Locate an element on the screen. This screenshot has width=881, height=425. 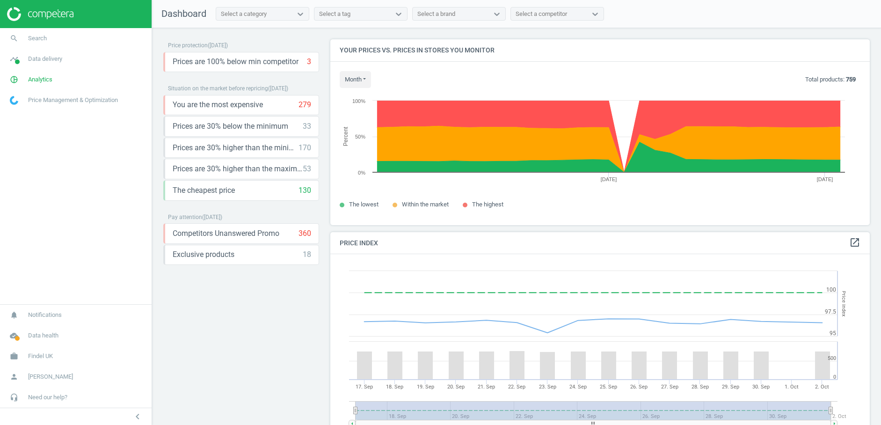
i: pie_chart_outlined is located at coordinates (14, 80).